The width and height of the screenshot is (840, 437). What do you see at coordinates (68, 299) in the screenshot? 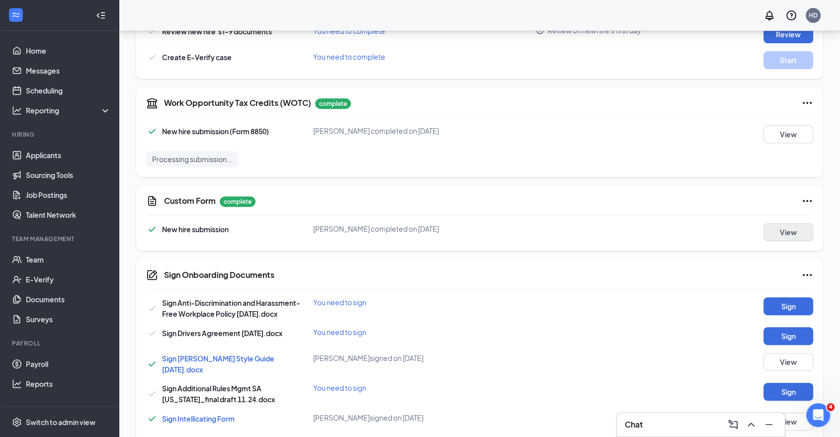
I see `a: Documents` at bounding box center [68, 299].